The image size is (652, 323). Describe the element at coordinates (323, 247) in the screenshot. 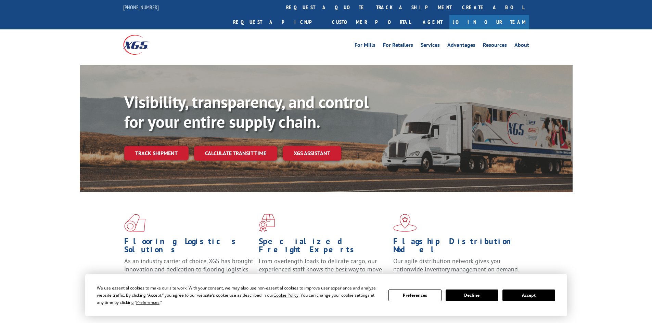

I see `h1: Specialized Freight Experts` at that location.